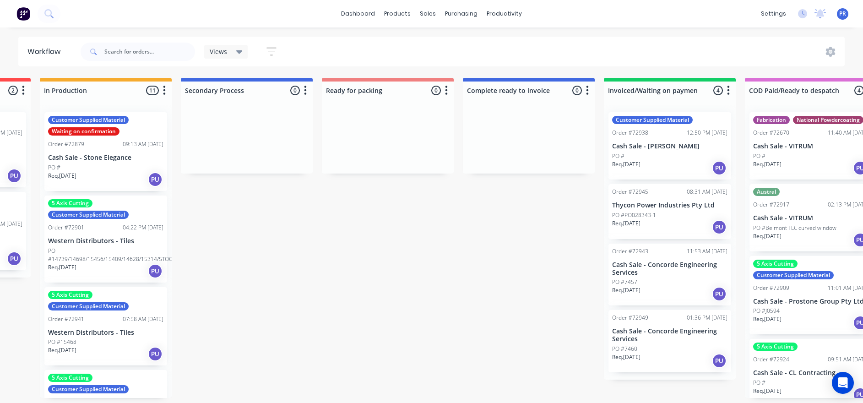 The image size is (863, 403). I want to click on p: PO #15468, so click(62, 342).